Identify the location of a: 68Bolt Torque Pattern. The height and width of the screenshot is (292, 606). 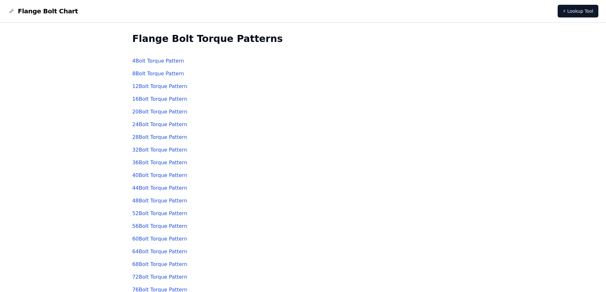
(160, 264).